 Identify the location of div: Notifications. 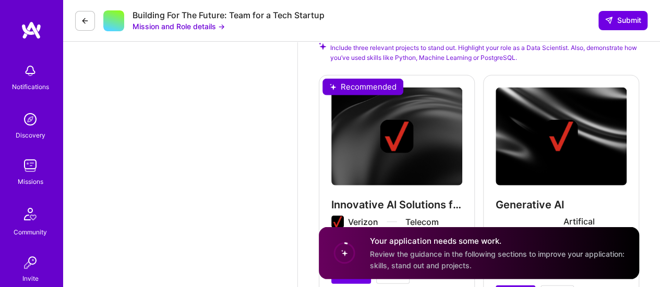
(30, 87).